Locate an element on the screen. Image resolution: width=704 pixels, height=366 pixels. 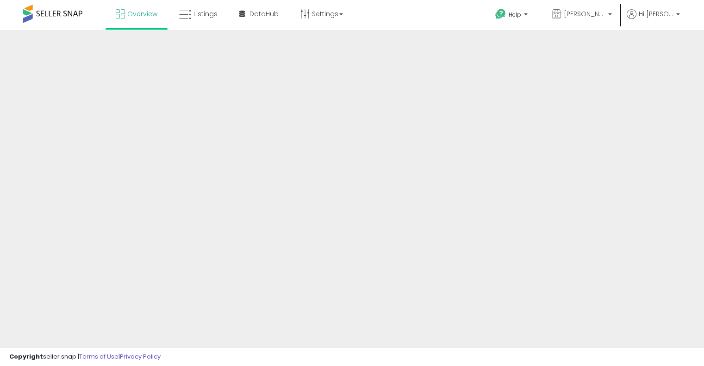
a: Terms of Use is located at coordinates (99, 356).